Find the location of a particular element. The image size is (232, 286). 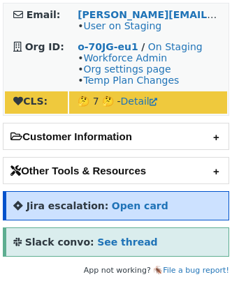

strong: Jira escalation: is located at coordinates (68, 206).